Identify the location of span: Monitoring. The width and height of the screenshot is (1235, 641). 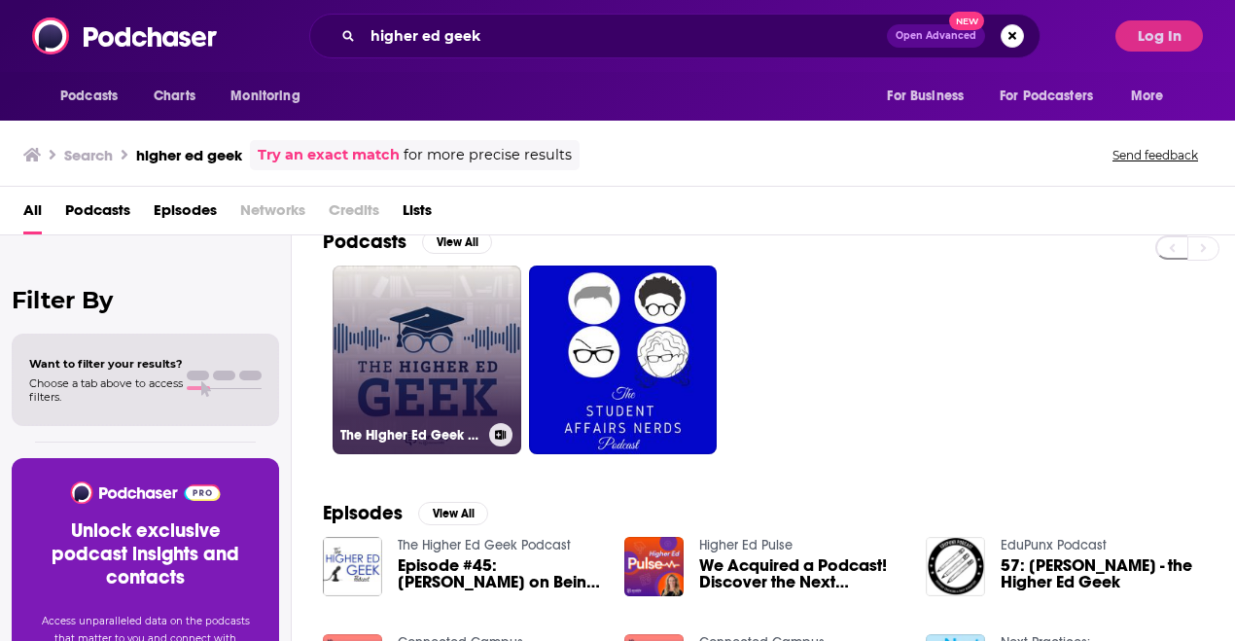
(264, 96).